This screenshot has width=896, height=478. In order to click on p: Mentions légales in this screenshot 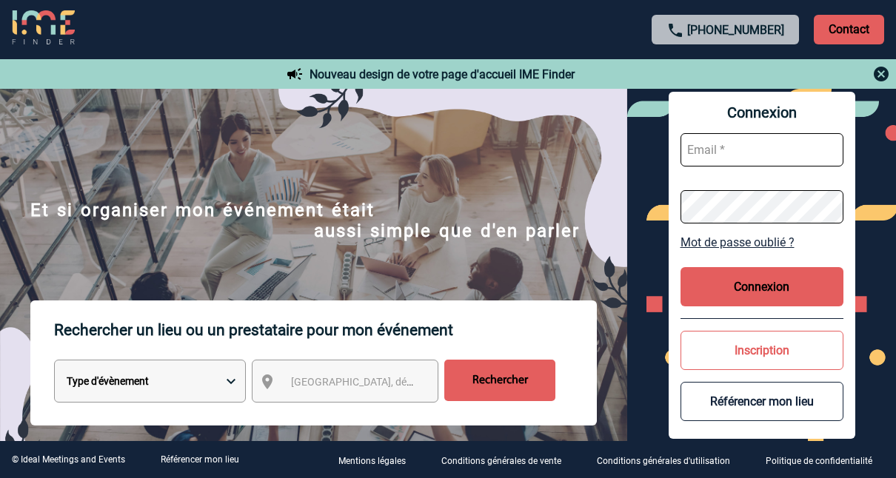, I will do `click(372, 461)`.